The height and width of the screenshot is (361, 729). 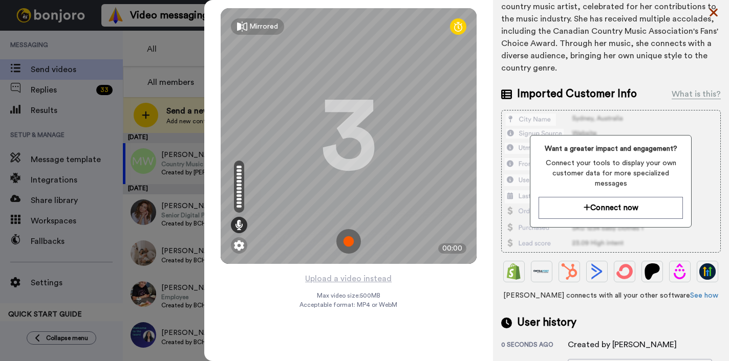 What do you see at coordinates (348, 279) in the screenshot?
I see `button: Upload a video instead` at bounding box center [348, 279].